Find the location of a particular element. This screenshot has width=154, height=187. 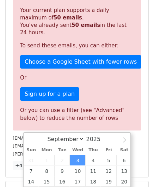

div: Or you can use a filter (see "Advanced" below) to reduce the number of rows is located at coordinates (77, 114).